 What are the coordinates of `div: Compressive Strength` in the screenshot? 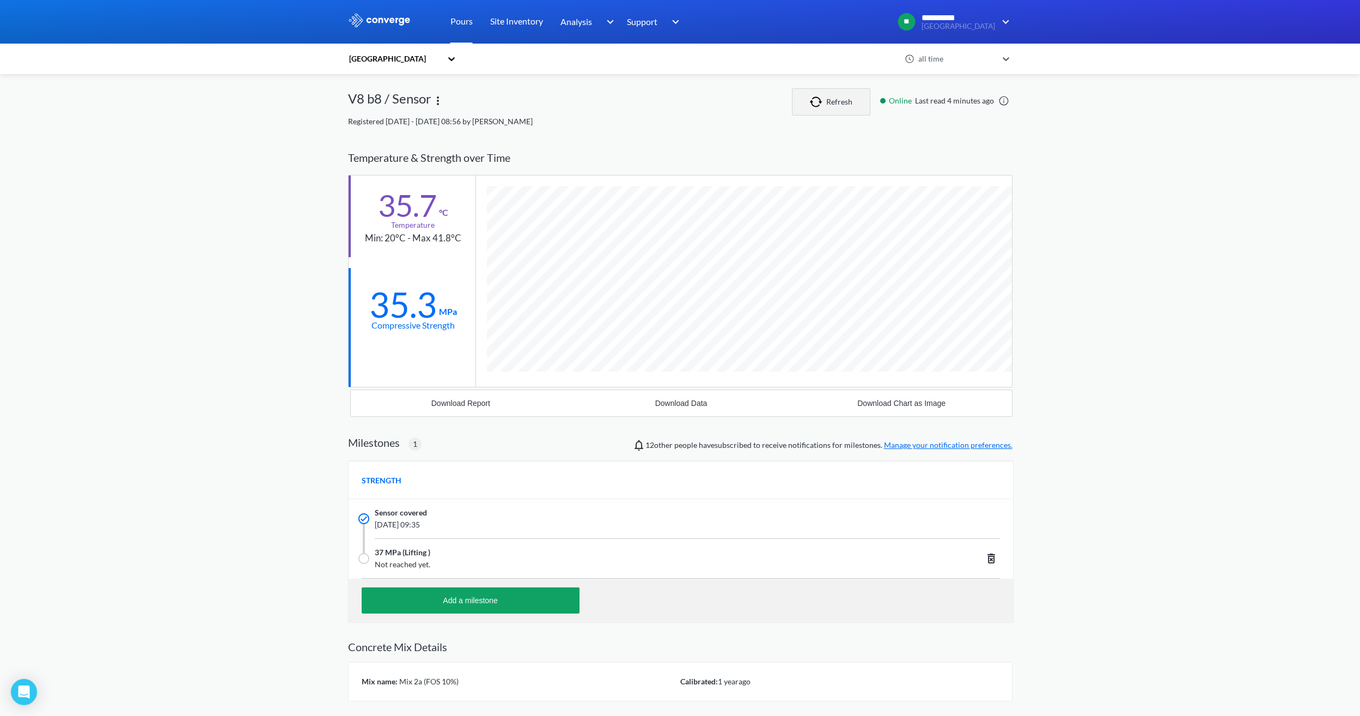 It's located at (413, 325).